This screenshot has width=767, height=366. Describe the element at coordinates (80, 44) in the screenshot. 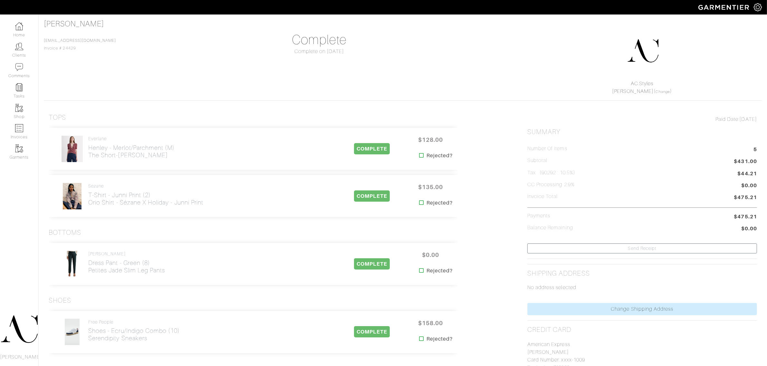

I see `span: Invoice # 24429` at that location.